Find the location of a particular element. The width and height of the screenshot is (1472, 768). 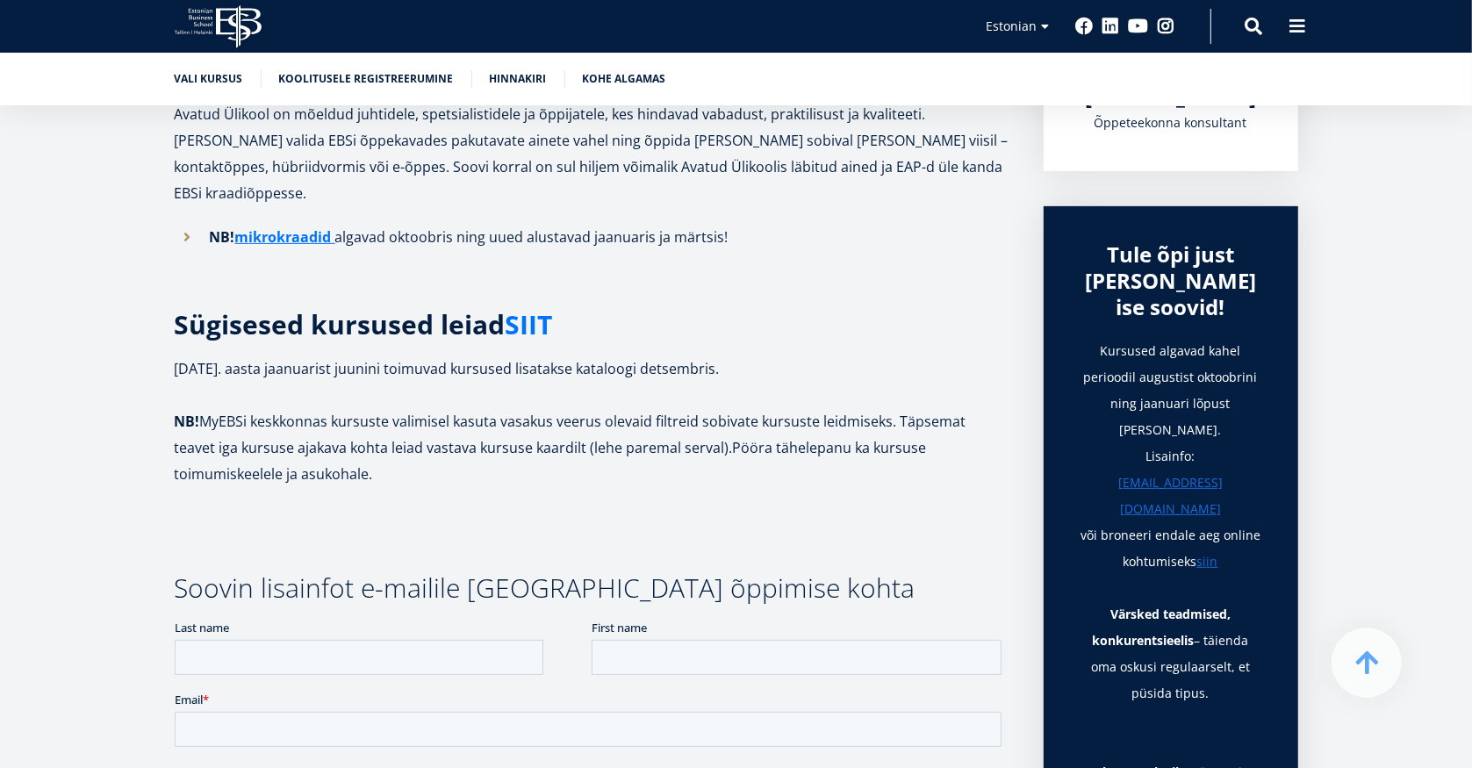

a: m is located at coordinates (242, 237).